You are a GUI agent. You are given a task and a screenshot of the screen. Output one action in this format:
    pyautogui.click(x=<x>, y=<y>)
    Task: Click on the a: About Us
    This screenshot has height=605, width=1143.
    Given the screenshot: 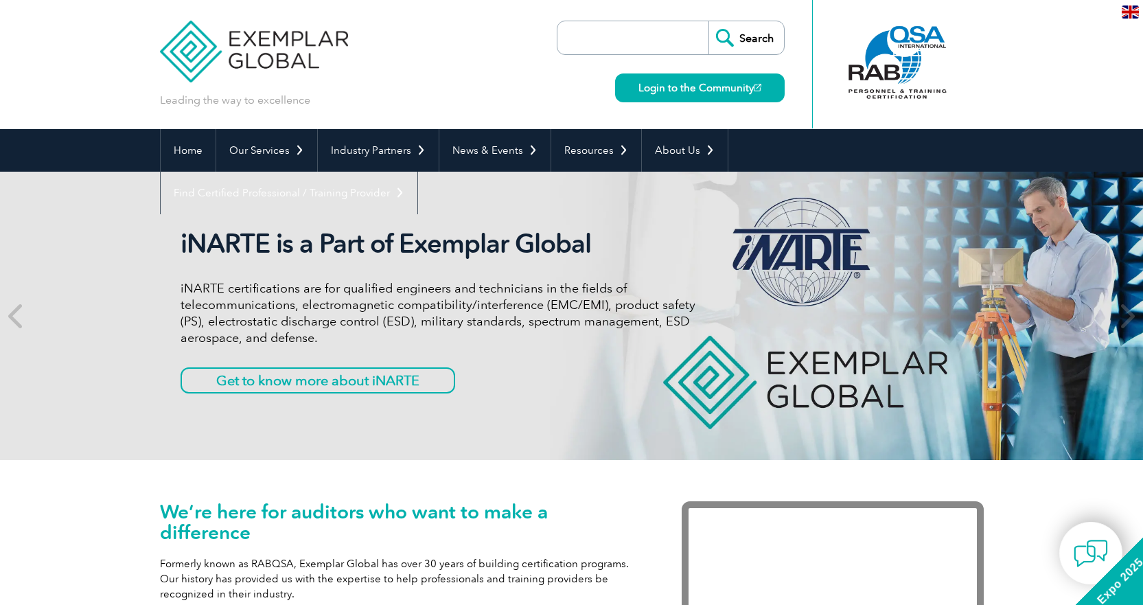 What is the action you would take?
    pyautogui.click(x=684, y=150)
    